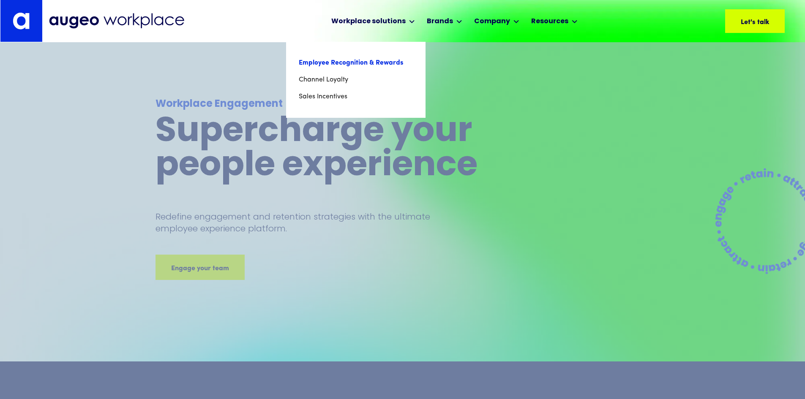  What do you see at coordinates (117, 21) in the screenshot?
I see `img: Augeo Workplace business unit full logo in mignight blue.` at bounding box center [117, 21].